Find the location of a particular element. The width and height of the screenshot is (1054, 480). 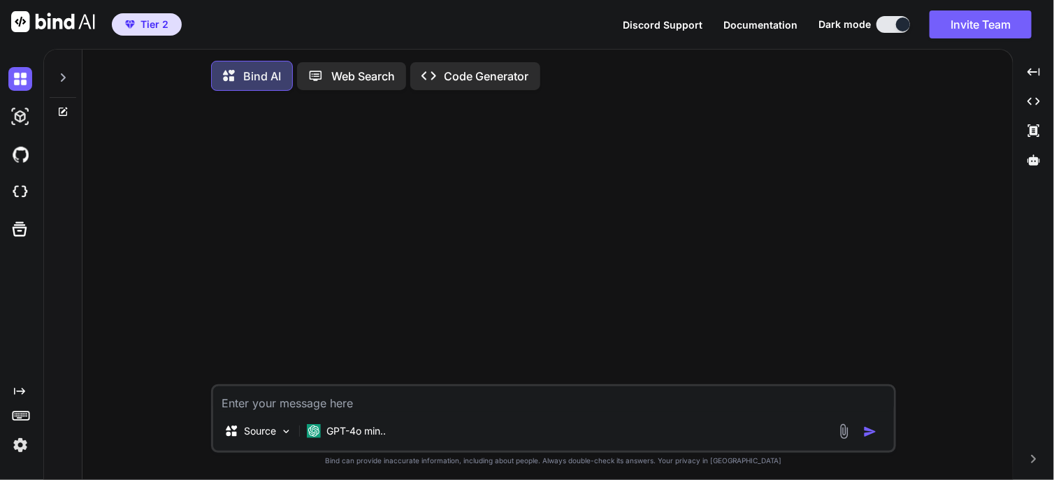

button: Discord Support is located at coordinates (663, 24).